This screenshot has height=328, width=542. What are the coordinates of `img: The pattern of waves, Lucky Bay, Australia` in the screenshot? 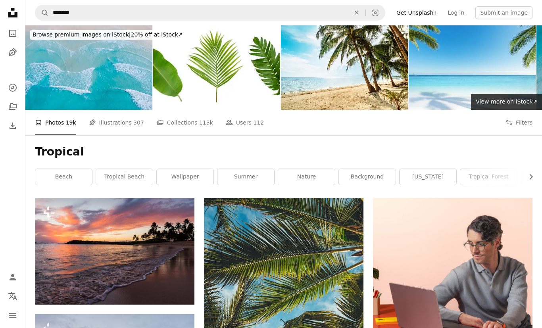 It's located at (89, 67).